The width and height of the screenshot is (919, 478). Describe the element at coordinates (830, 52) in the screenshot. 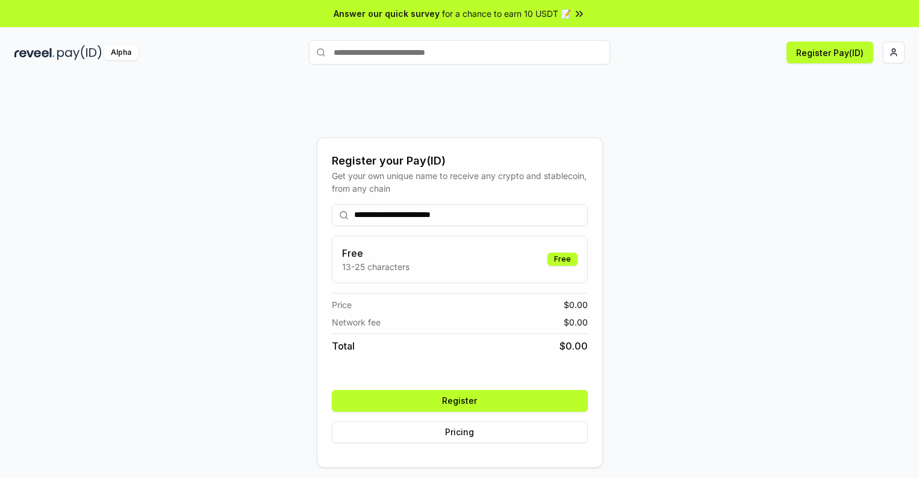

I see `button: Register Pay(ID)` at that location.